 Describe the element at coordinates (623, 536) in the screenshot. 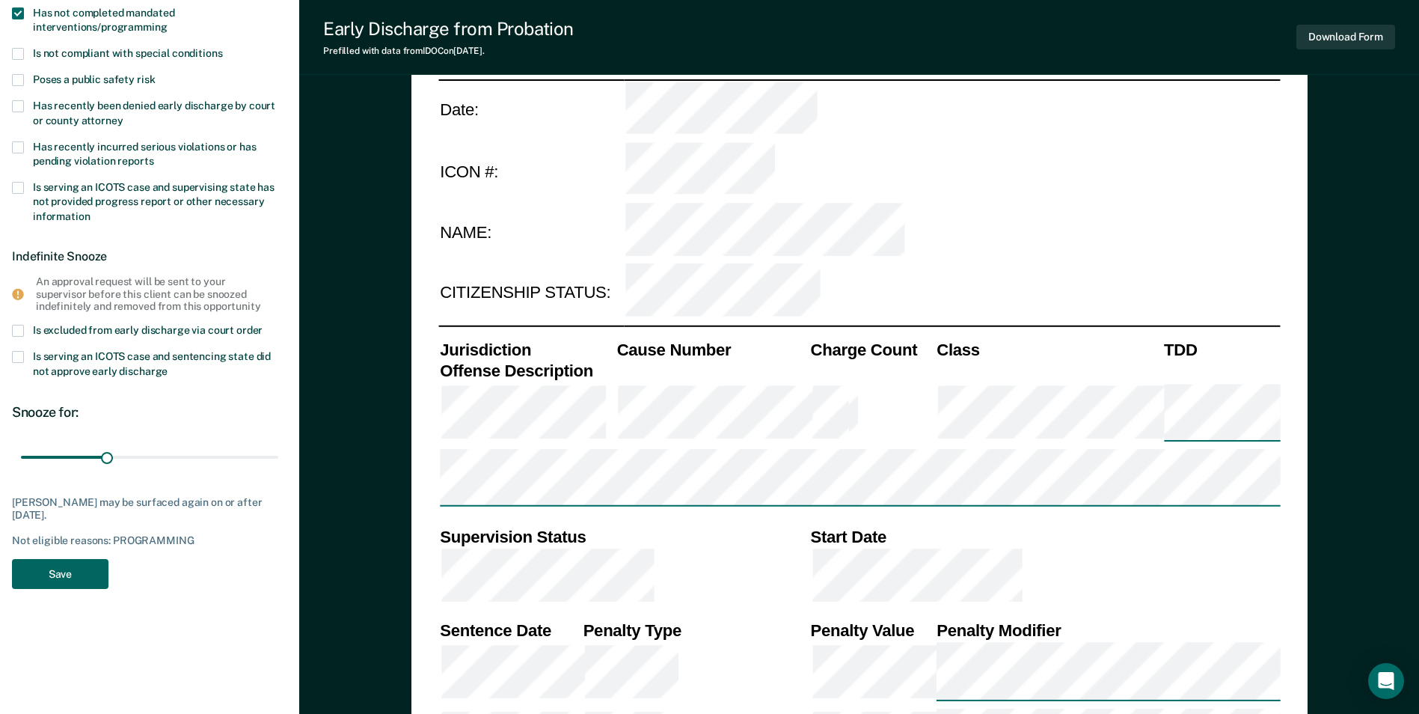

I see `th: Supervision Status` at that location.